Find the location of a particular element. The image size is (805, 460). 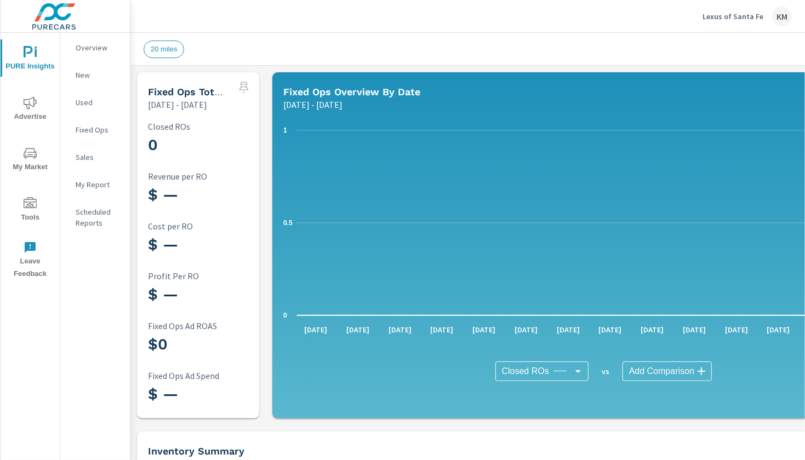

span: Advertise is located at coordinates (30, 110).